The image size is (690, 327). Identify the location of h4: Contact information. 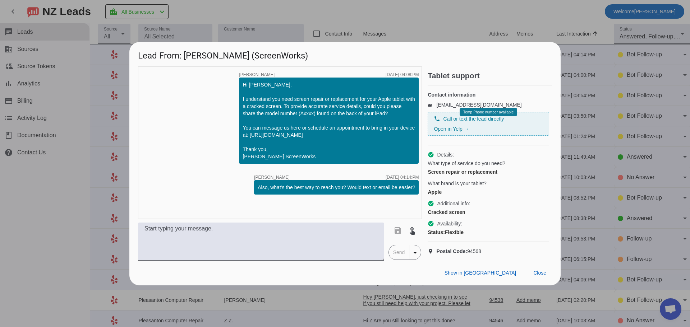
(488, 95).